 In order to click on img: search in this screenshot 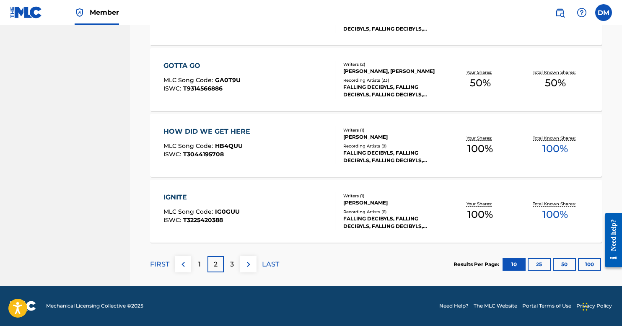, I will do `click(560, 13)`.